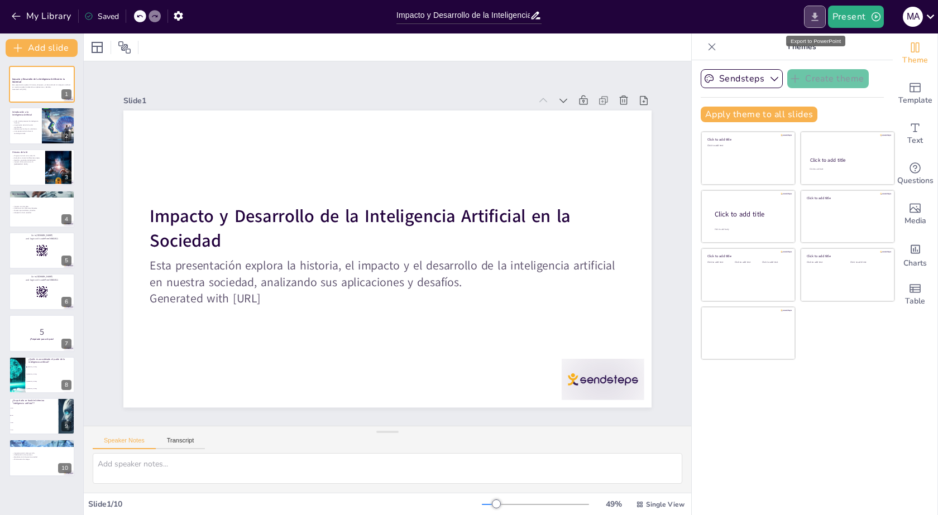  What do you see at coordinates (915, 100) in the screenshot?
I see `span: Template` at bounding box center [915, 100].